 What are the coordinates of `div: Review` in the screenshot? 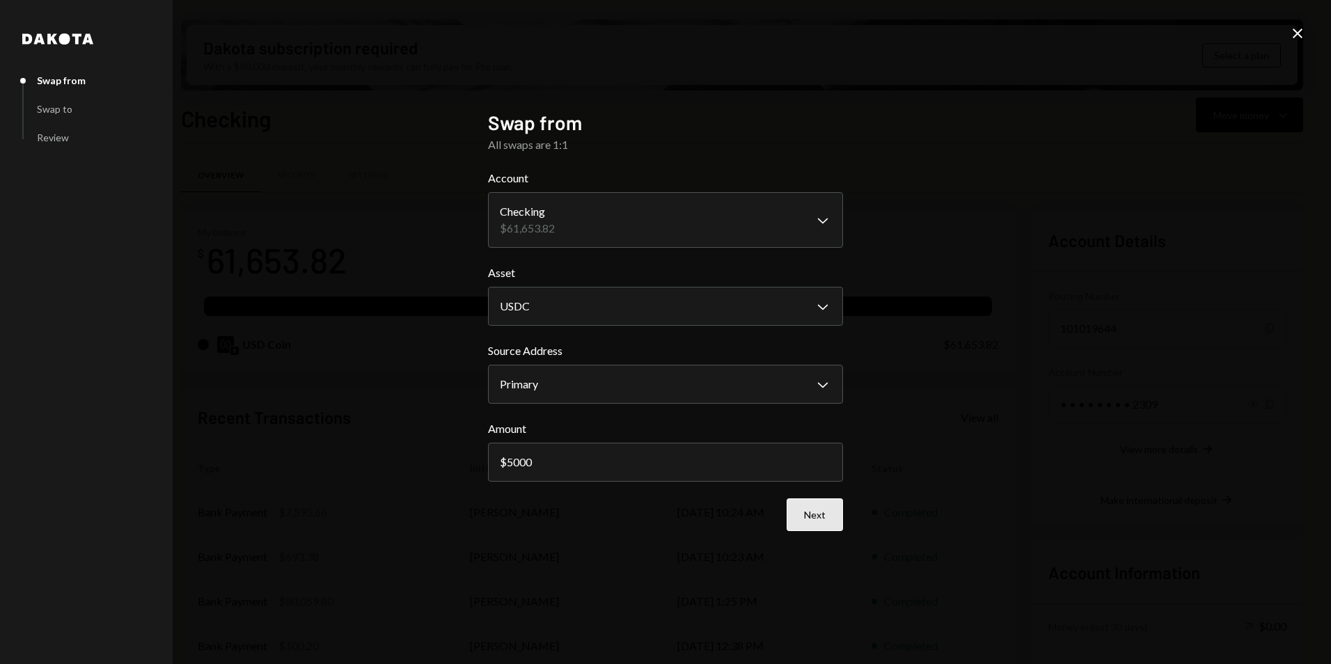 It's located at (53, 137).